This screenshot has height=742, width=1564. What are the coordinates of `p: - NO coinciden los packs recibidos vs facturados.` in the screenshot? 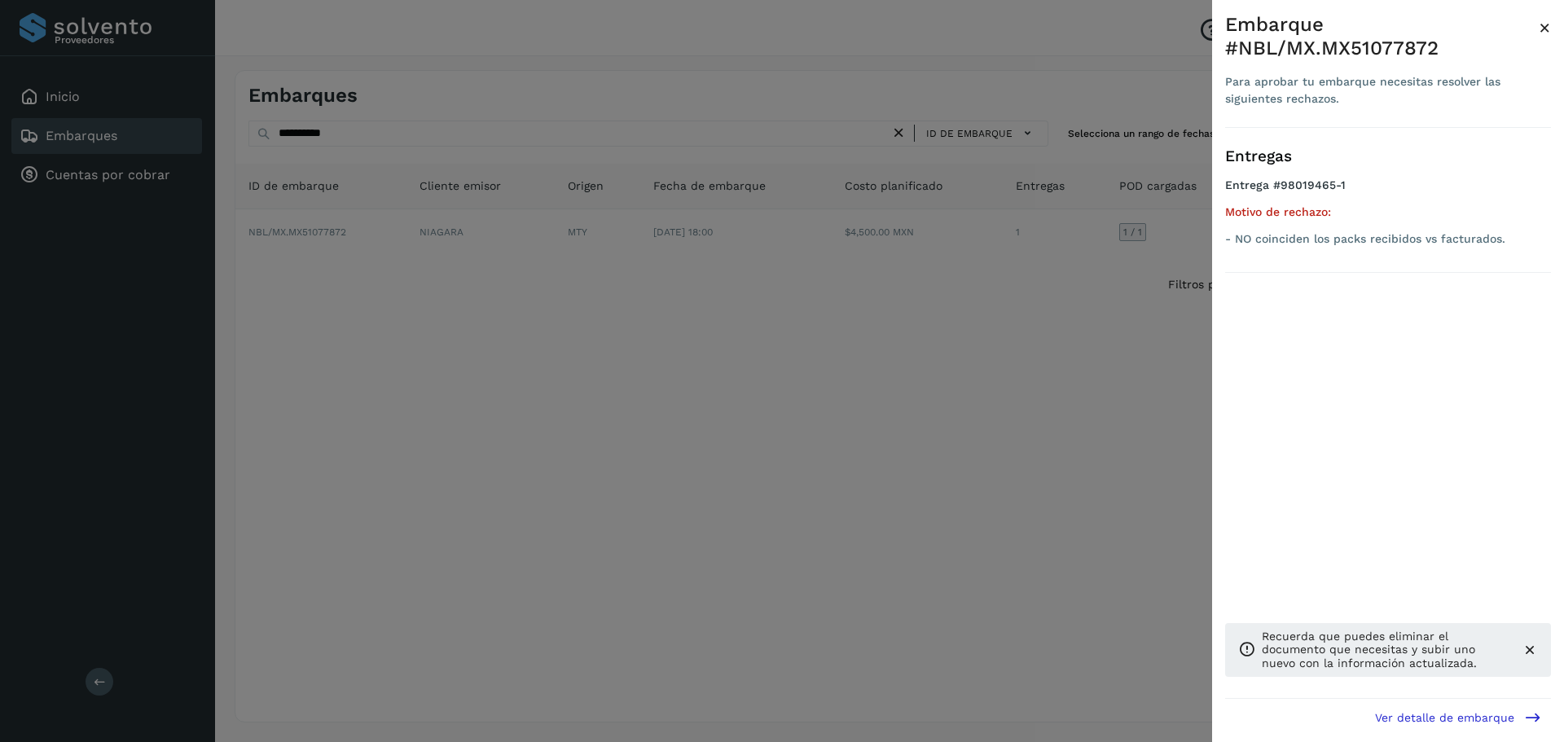 It's located at (1388, 239).